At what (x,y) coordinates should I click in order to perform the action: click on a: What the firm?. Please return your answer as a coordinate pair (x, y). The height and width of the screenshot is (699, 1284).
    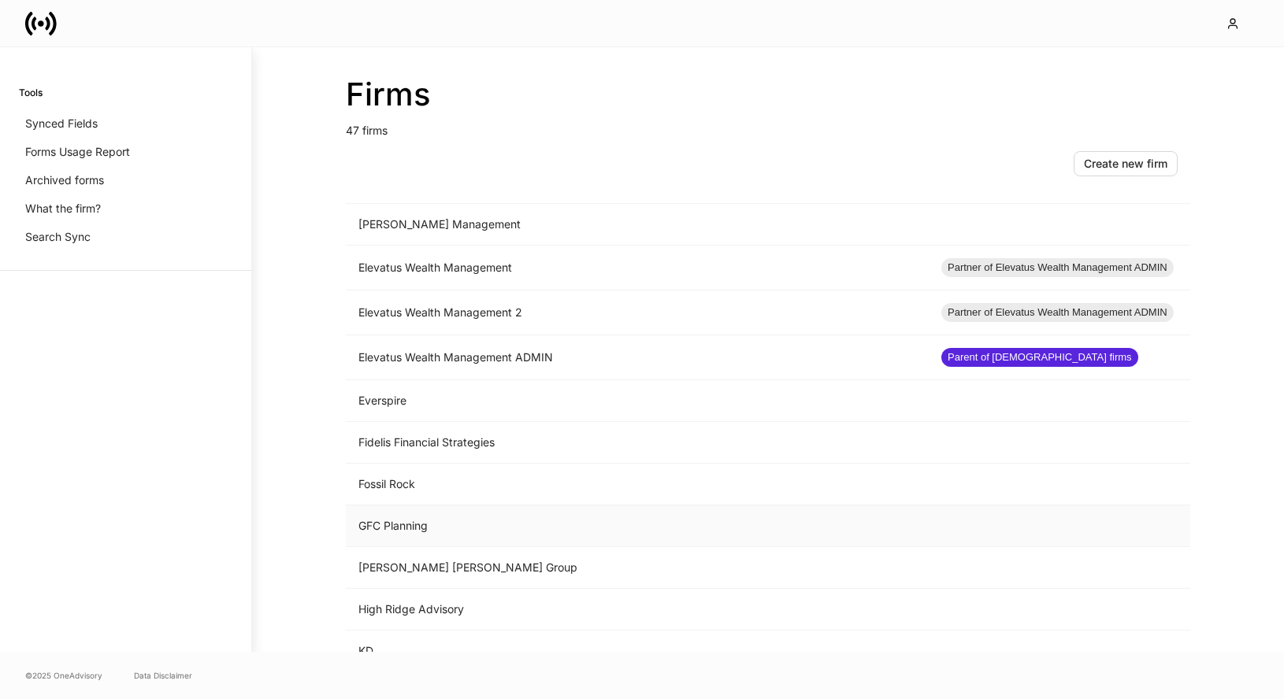
    Looking at the image, I should click on (125, 209).